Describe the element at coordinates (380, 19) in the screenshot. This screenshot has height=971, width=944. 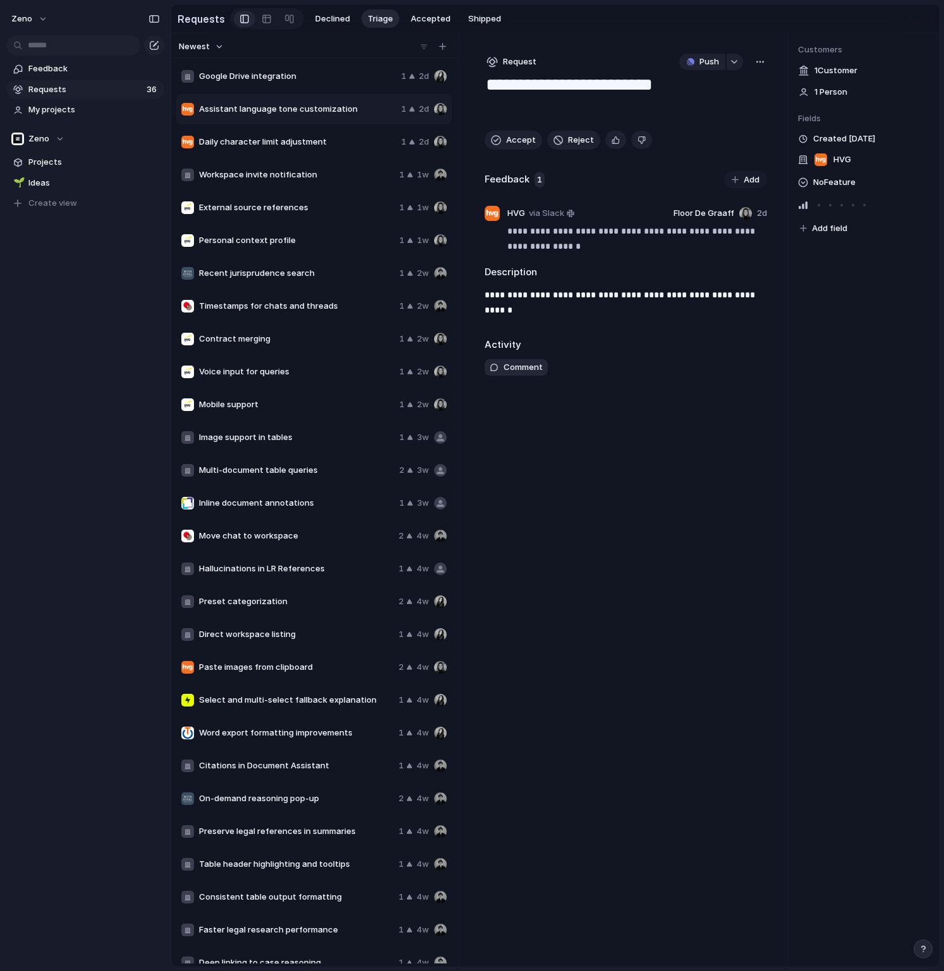
I see `span: Triage` at that location.